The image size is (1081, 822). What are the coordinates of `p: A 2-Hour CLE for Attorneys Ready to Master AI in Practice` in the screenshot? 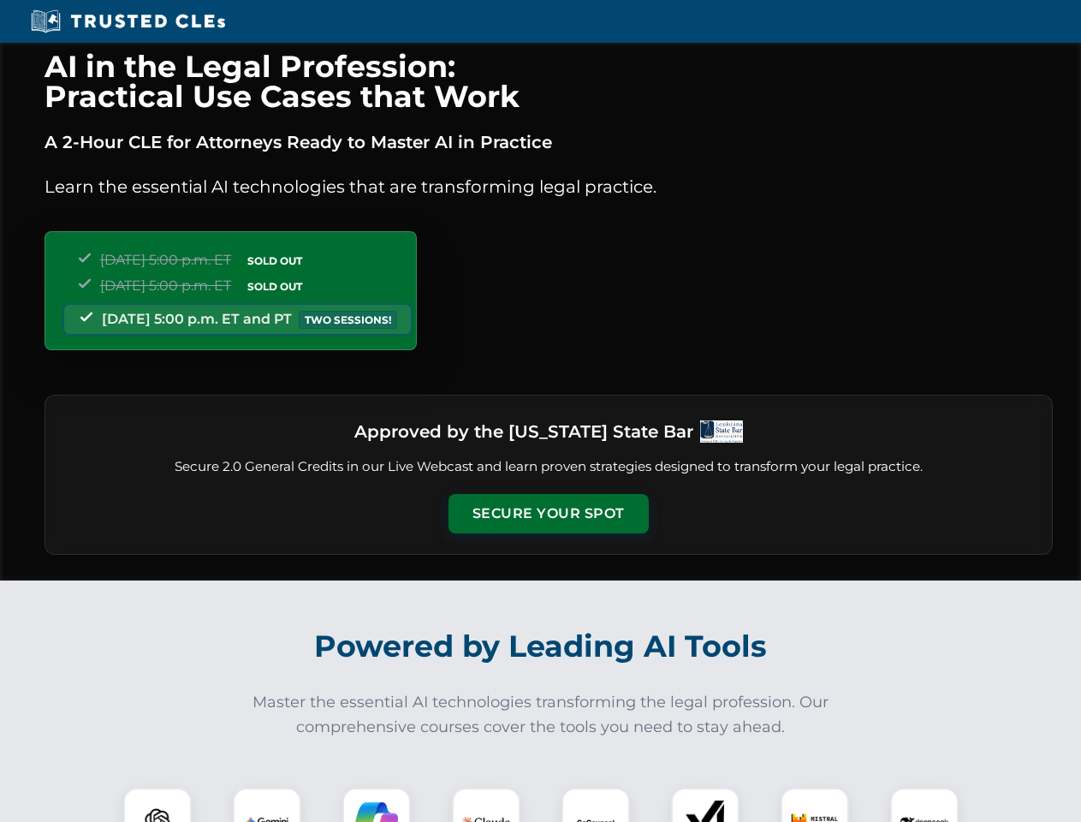 It's located at (549, 142).